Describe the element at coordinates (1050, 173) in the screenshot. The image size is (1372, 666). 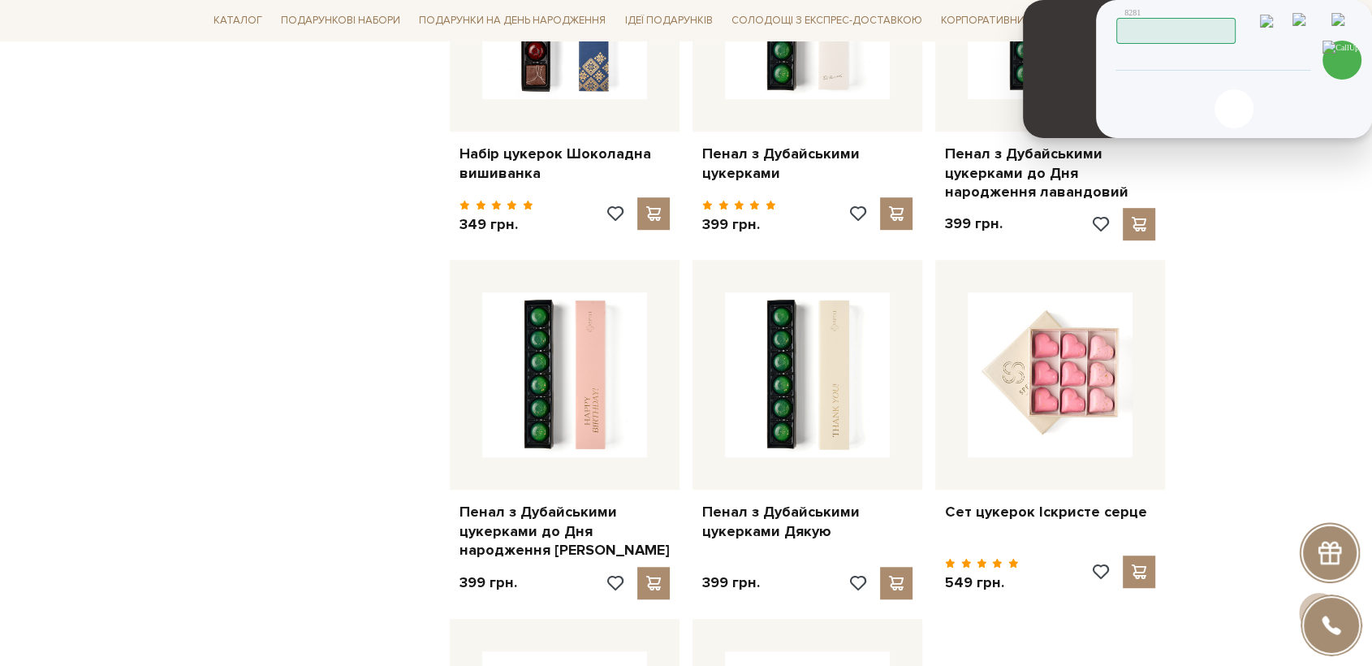
I see `a: Пенал з Дубайськими цукерками до Дня народження лавандовий` at that location.